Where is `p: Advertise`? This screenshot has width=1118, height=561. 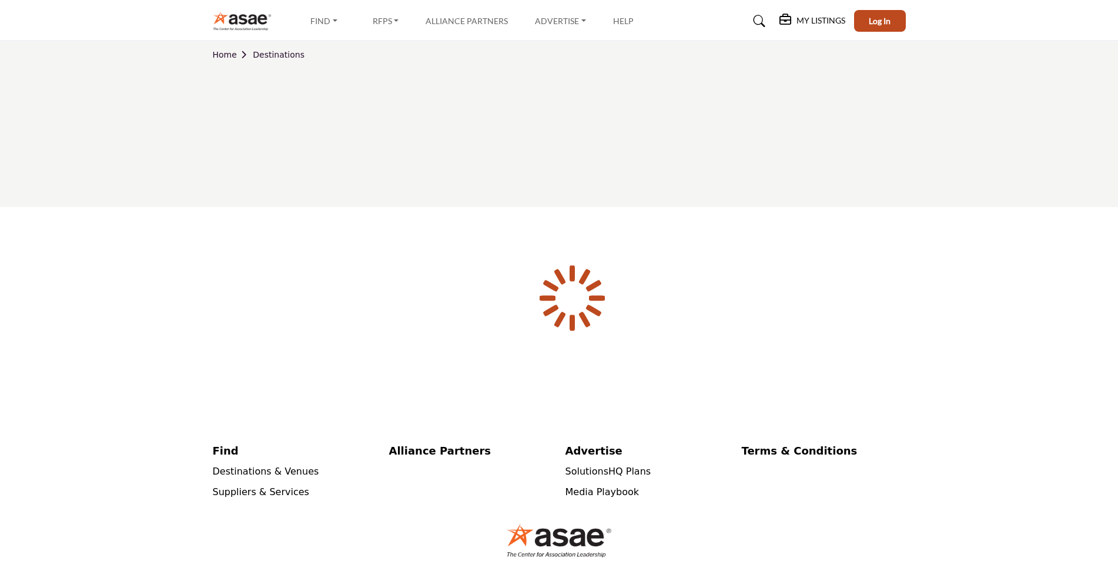
p: Advertise is located at coordinates (647, 450).